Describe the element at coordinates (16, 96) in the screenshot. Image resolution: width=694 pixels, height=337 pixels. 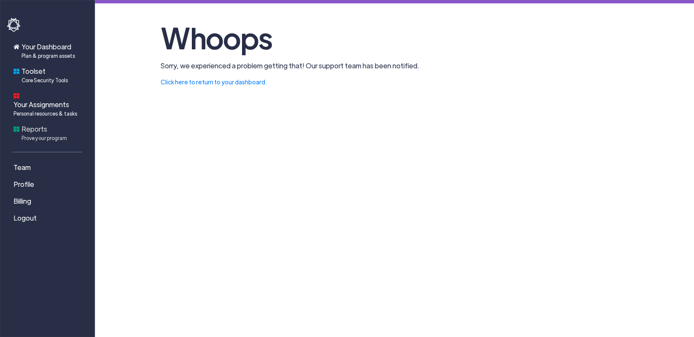
I see `img: dashboard-icon.svg` at that location.